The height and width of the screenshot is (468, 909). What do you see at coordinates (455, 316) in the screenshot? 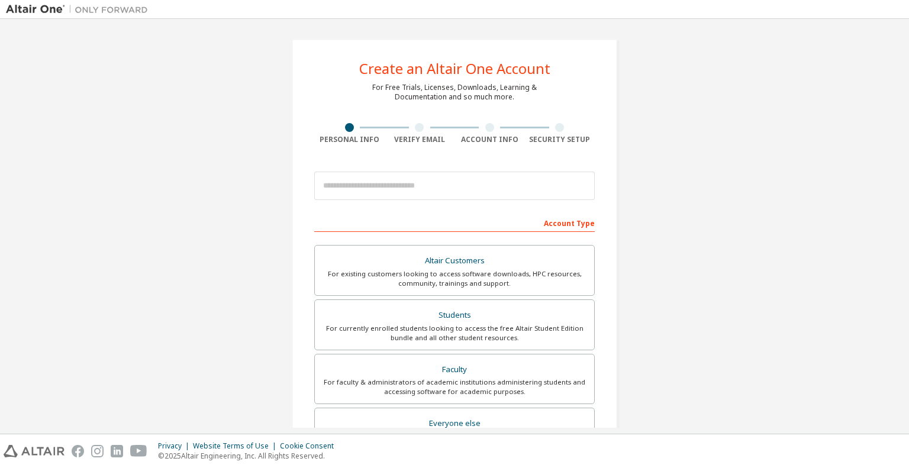
I see `div: Students` at bounding box center [455, 316].